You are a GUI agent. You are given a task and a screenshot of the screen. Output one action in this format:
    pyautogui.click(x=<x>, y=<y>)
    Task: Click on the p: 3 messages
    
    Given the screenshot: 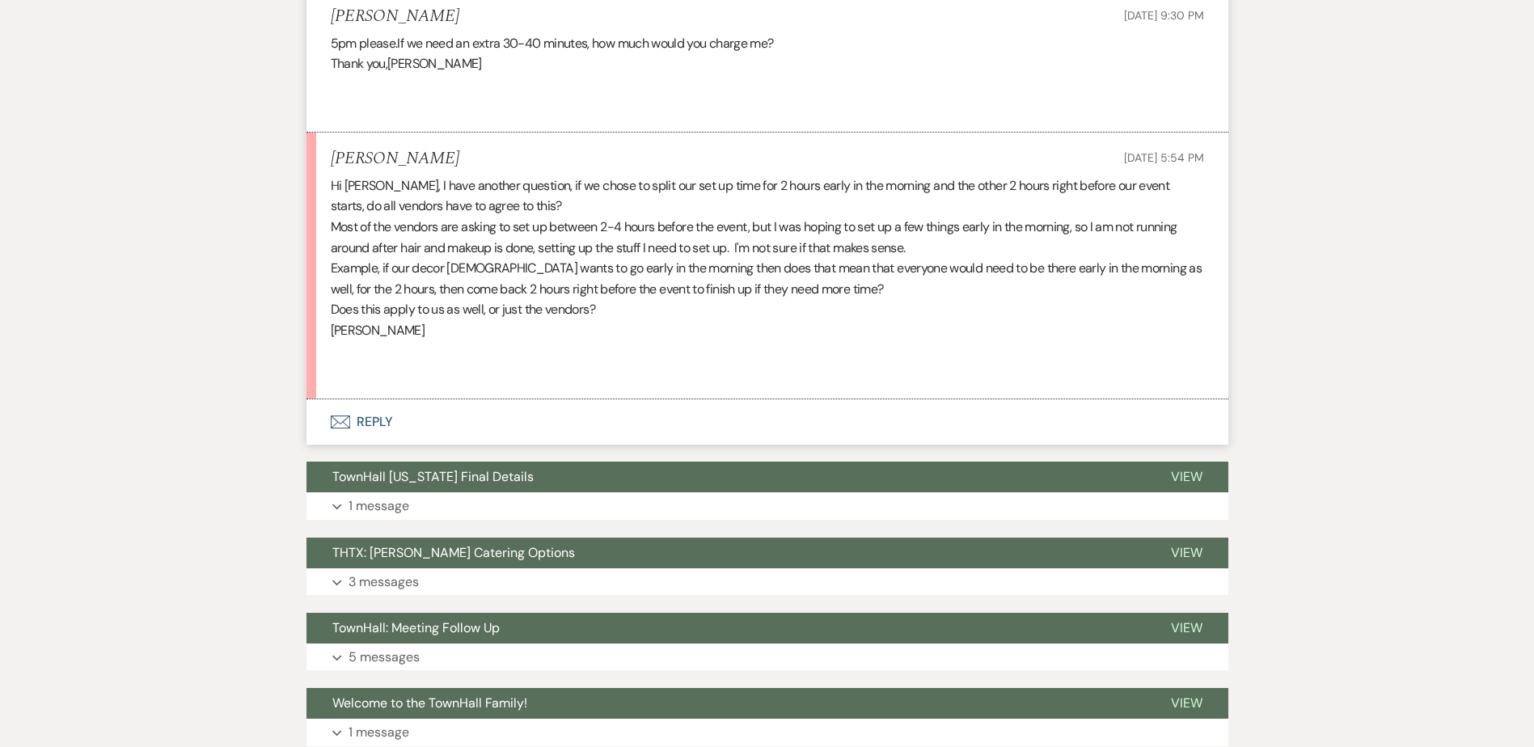 What is the action you would take?
    pyautogui.click(x=383, y=582)
    